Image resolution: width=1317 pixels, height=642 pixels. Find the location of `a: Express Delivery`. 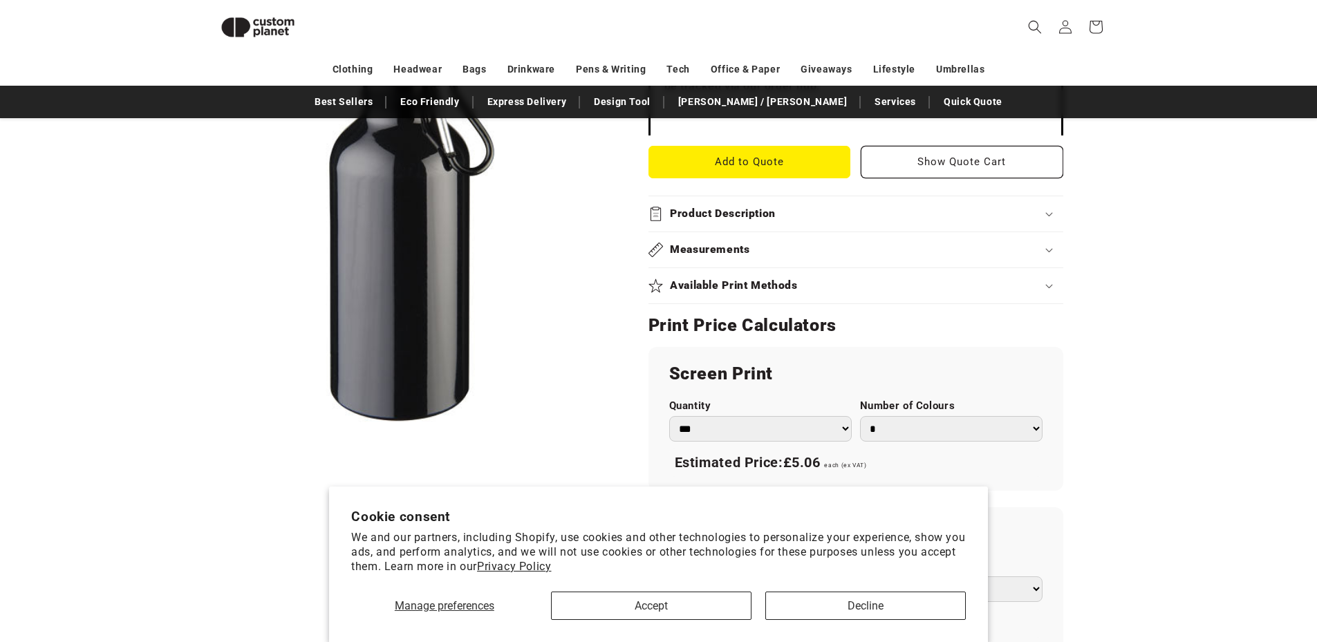

a: Express Delivery is located at coordinates (527, 102).